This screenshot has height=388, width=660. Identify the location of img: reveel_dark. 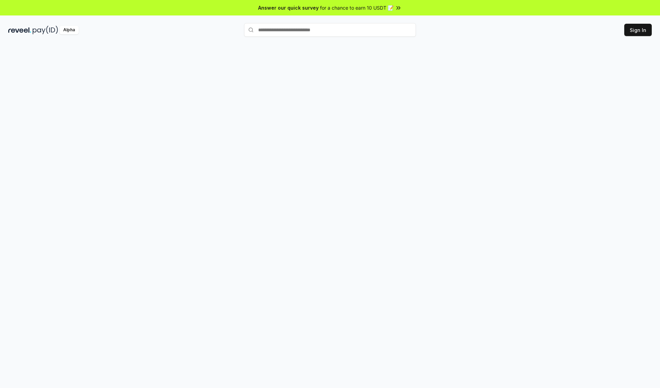
(20, 30).